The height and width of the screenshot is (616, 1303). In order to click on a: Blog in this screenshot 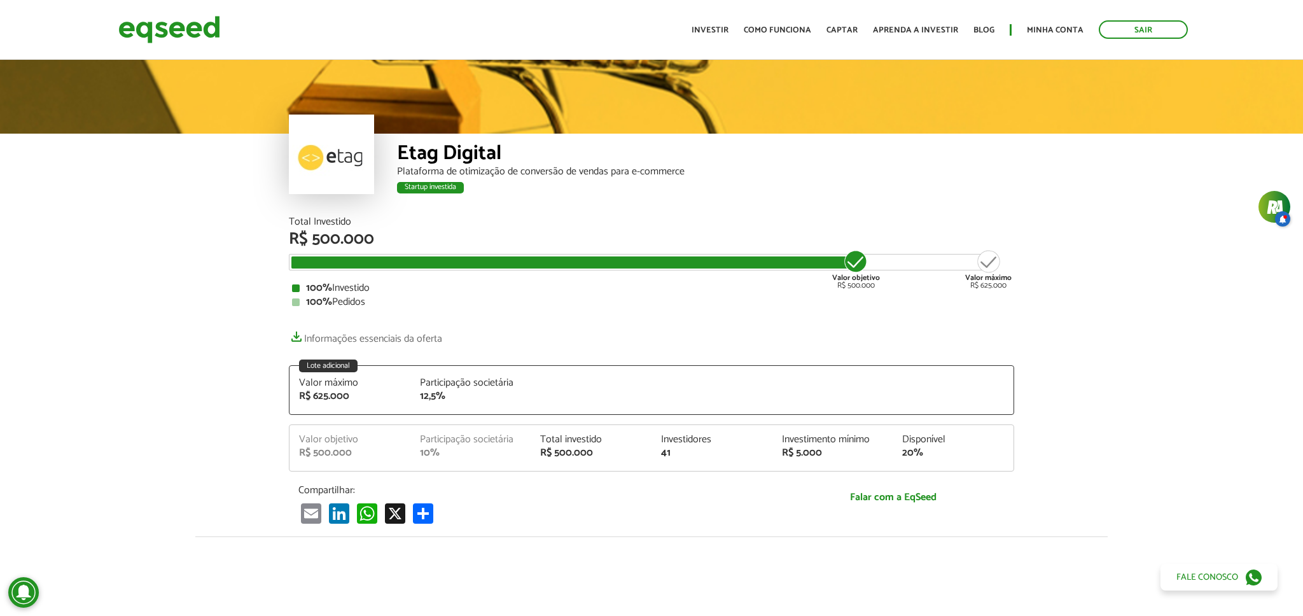, I will do `click(984, 30)`.